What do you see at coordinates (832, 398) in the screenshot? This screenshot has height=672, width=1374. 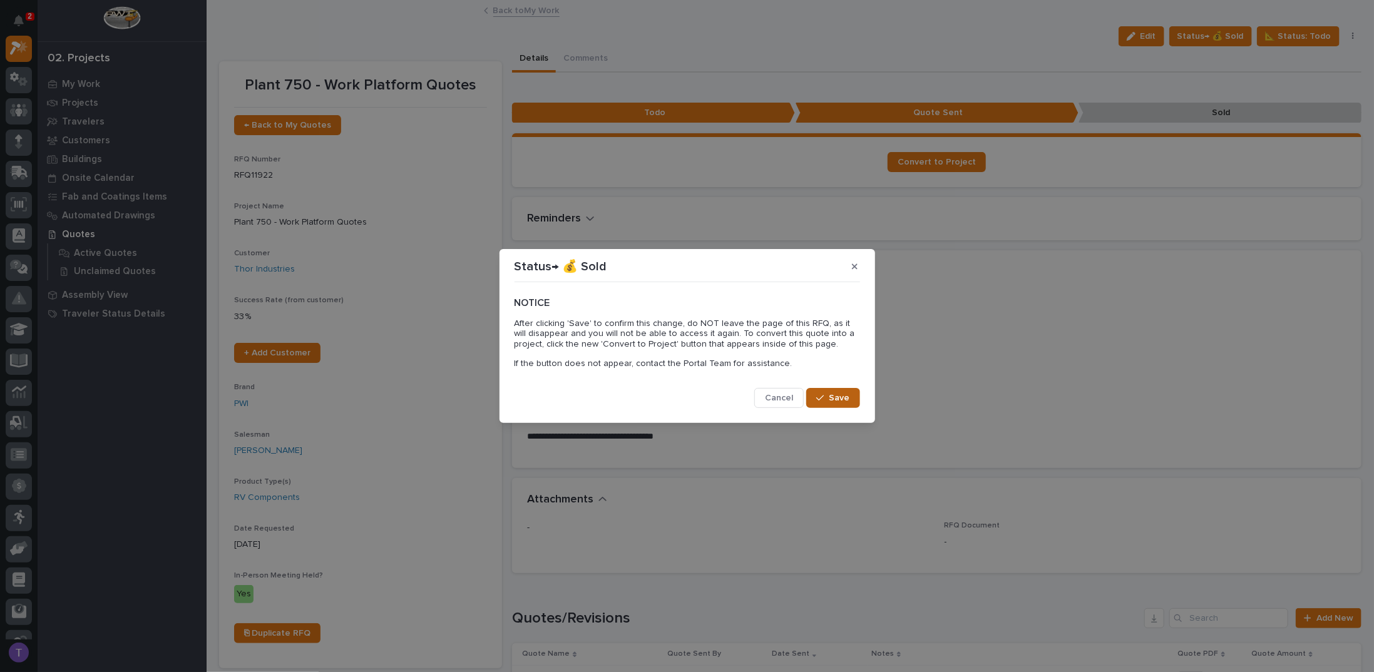 I see `button: Save` at bounding box center [832, 398].